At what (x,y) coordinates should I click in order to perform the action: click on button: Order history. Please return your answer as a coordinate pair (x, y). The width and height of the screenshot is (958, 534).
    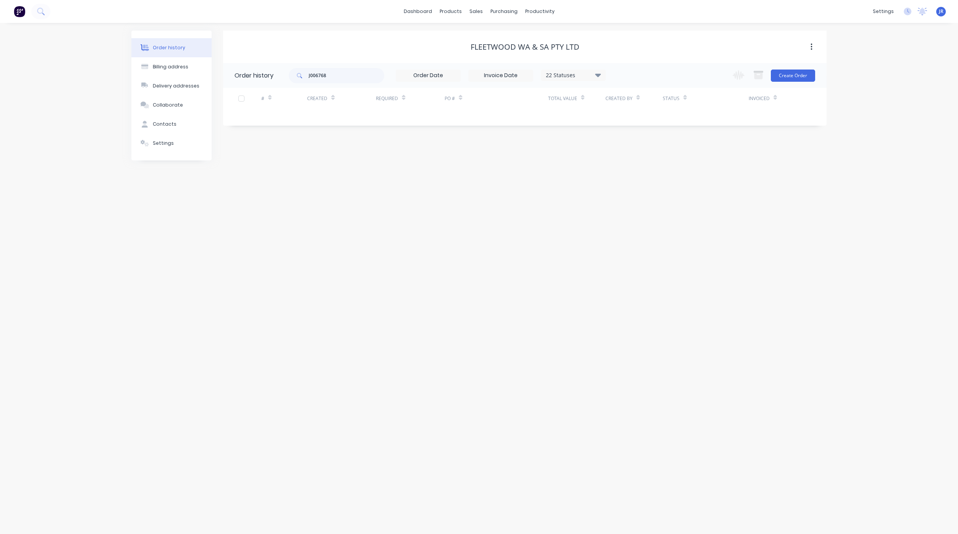
    Looking at the image, I should click on (171, 48).